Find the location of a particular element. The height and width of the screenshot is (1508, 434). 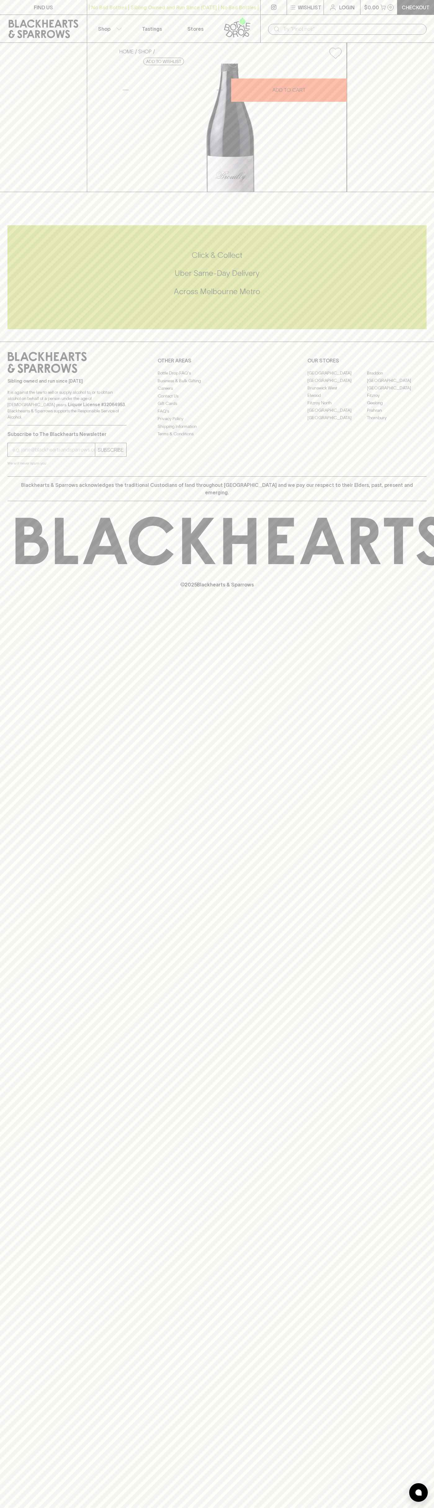

p: $0.00 is located at coordinates (372, 7).